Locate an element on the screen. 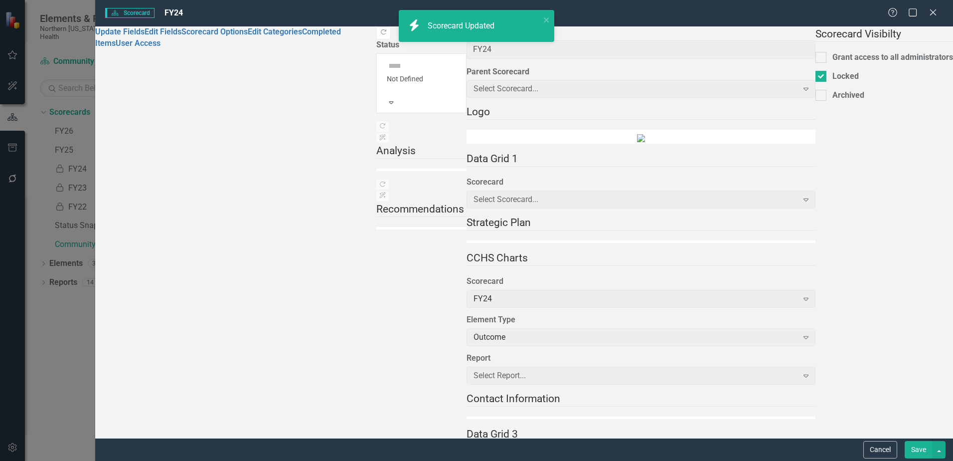 Image resolution: width=953 pixels, height=461 pixels. legend: Data Grid 1 is located at coordinates (641, 159).